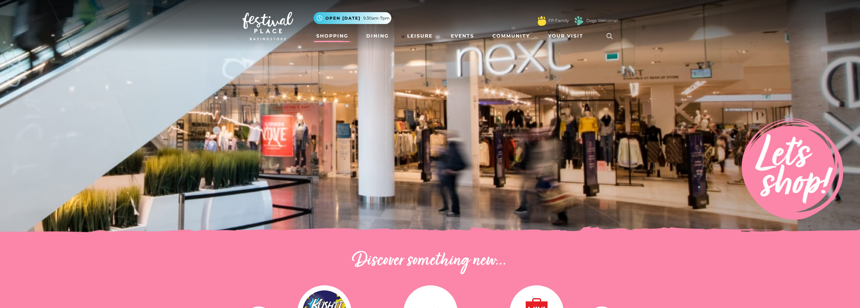 This screenshot has height=308, width=860. Describe the element at coordinates (462, 36) in the screenshot. I see `a: Events` at that location.